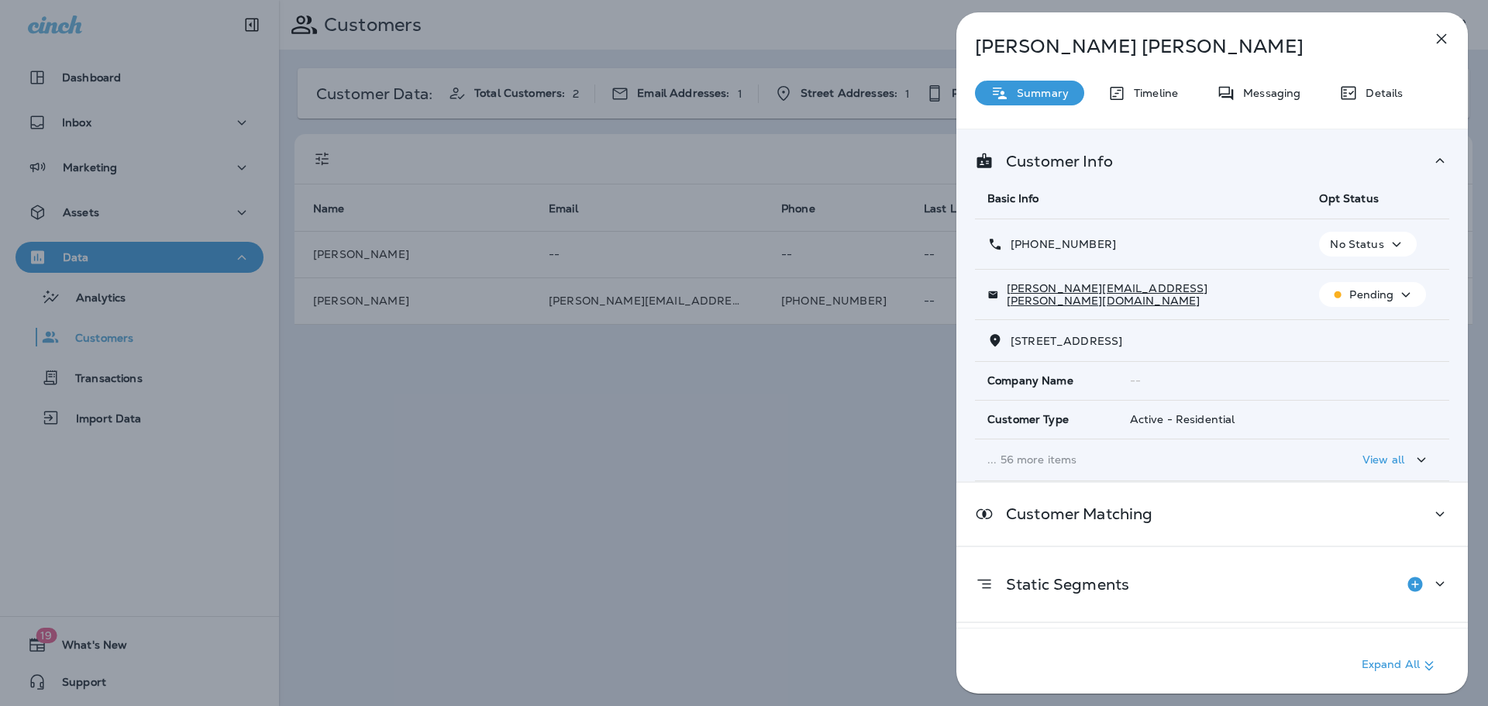 The image size is (1488, 706). Describe the element at coordinates (1400, 666) in the screenshot. I see `button: Expand All` at that location.